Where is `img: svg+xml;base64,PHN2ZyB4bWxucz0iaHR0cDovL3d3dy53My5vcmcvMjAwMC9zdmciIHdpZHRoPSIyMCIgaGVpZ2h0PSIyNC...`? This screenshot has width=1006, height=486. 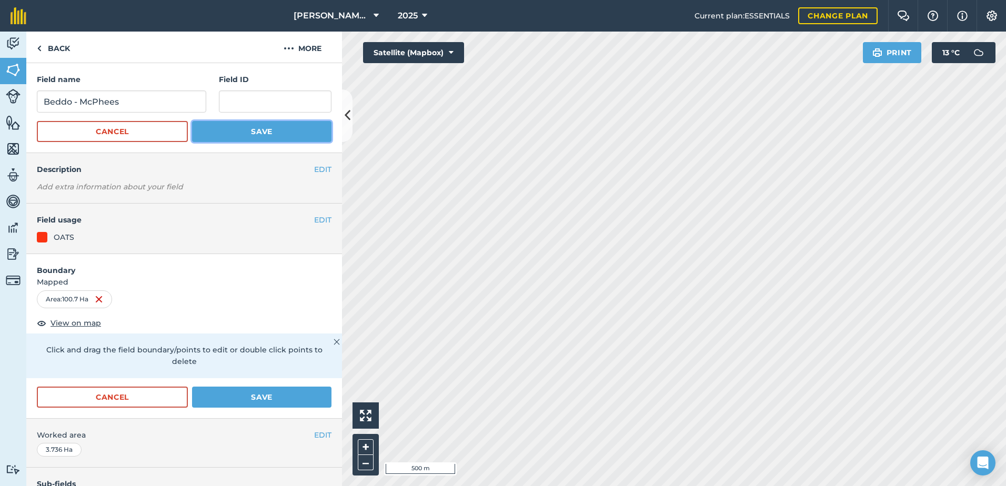
img: svg+xml;base64,PHN2ZyB4bWxucz0iaHR0cDovL3d3dy53My5vcmcvMjAwMC9zdmciIHdpZHRoPSIyMCIgaGVpZ2h0PSIyNC... is located at coordinates (289, 48).